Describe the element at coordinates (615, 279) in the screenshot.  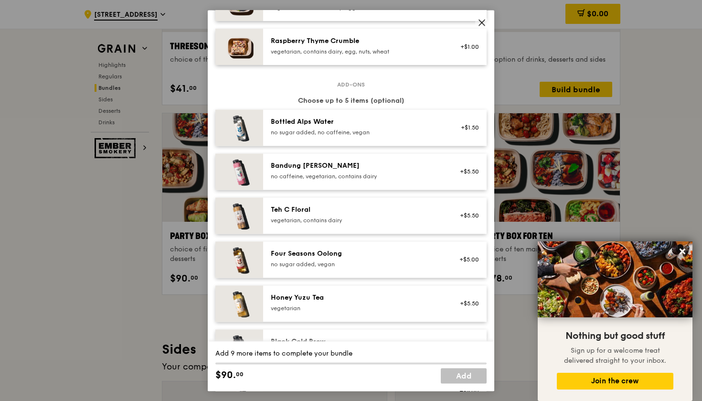
I see `img: DSC07876-Edit02-Large.jpeg` at that location.